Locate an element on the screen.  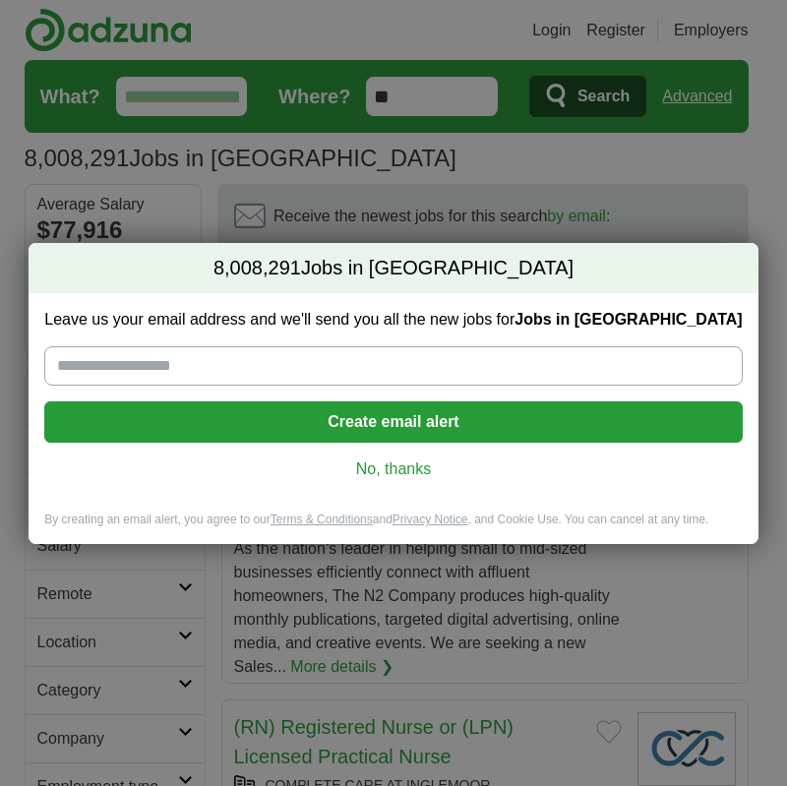
a: Privacy Notice is located at coordinates (430, 520).